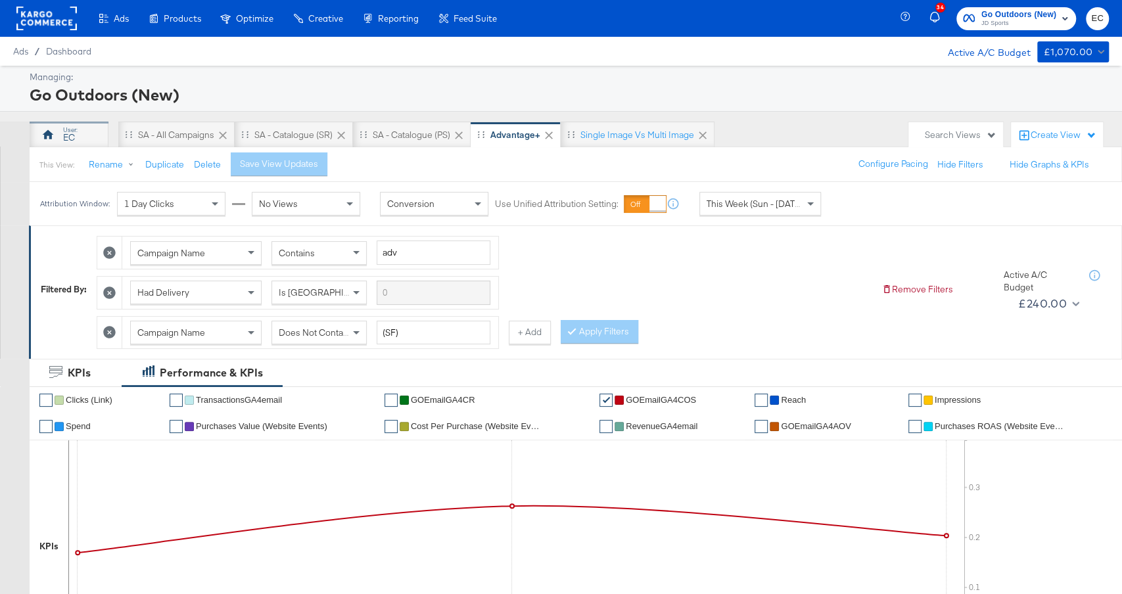 The width and height of the screenshot is (1122, 594). Describe the element at coordinates (893, 164) in the screenshot. I see `button: Configure Pacing` at that location.